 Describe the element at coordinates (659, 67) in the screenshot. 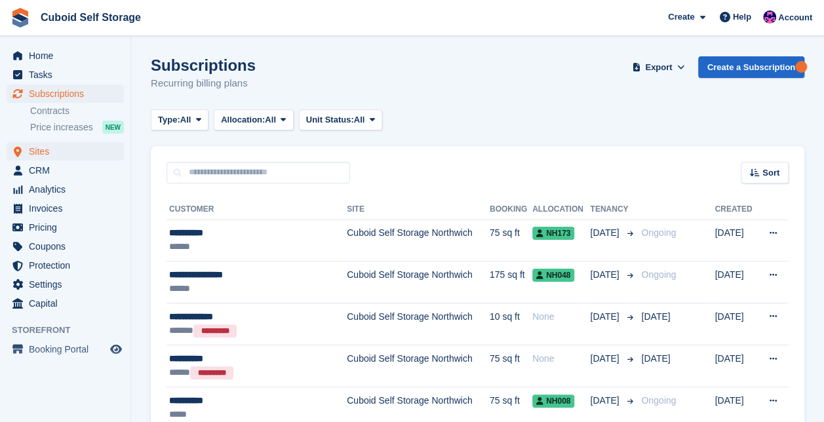

I see `button: Export` at that location.